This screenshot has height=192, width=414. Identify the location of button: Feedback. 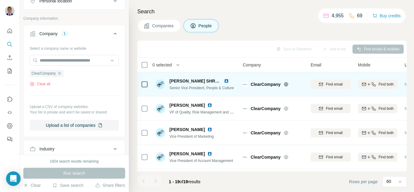
(10, 139).